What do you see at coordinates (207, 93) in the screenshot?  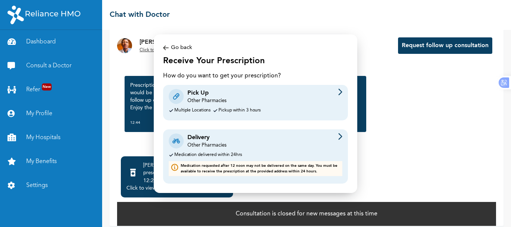 I see `div: Pick Up` at bounding box center [207, 93].